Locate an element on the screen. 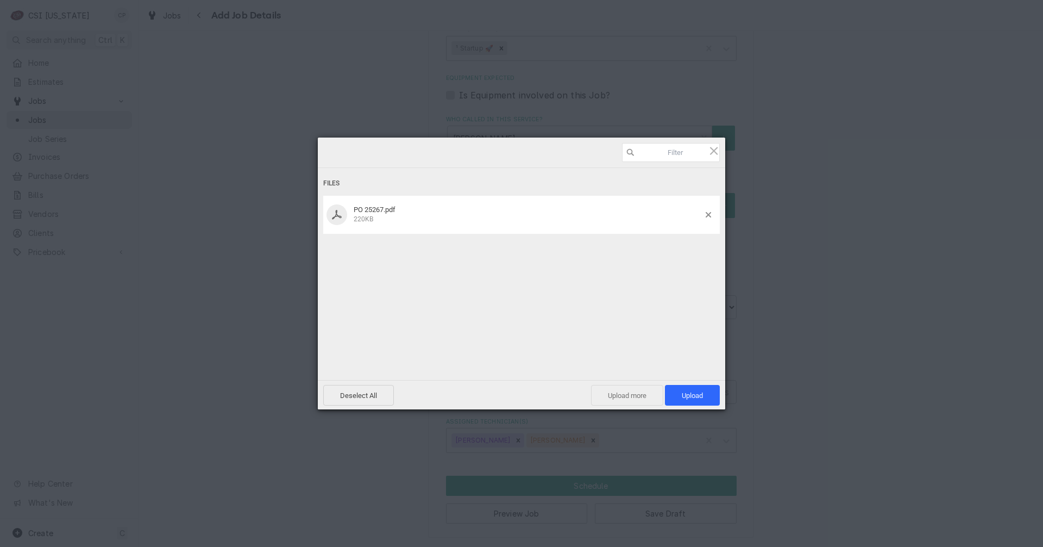 The image size is (1043, 547). span: Click here or hit ESC to close picker is located at coordinates (714, 150).